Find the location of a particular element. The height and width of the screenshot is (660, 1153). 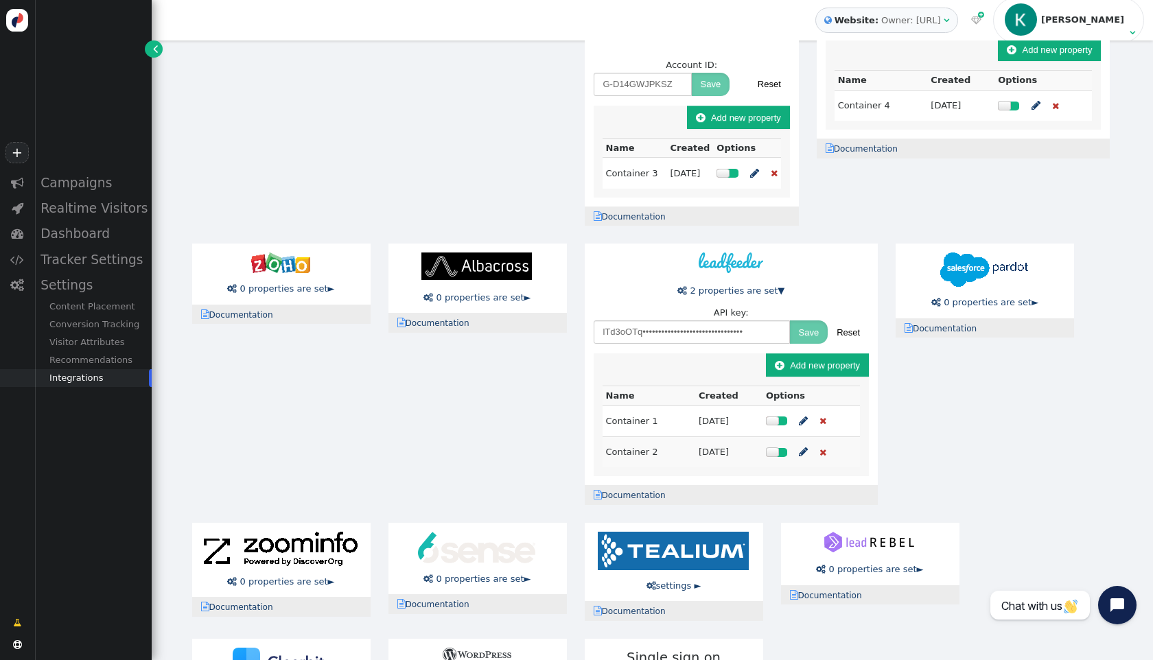

span: Container 4 is located at coordinates (864, 105).